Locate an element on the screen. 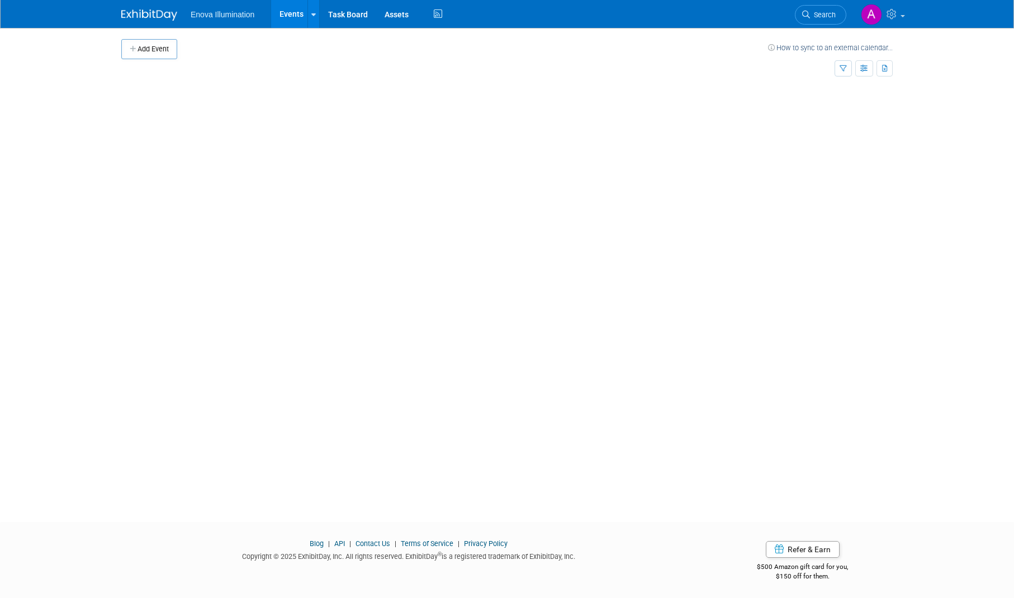 This screenshot has width=1014, height=598. div: Copyright © 2025 ExhibitDay, Inc. All rights reserved. ExhibitDay is a registered trademark of Ex... is located at coordinates (408, 555).